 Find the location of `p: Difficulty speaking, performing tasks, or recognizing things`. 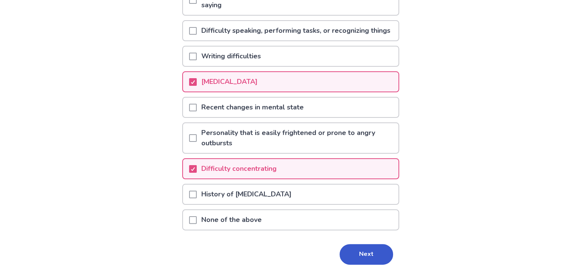

p: Difficulty speaking, performing tasks, or recognizing things is located at coordinates (296, 31).